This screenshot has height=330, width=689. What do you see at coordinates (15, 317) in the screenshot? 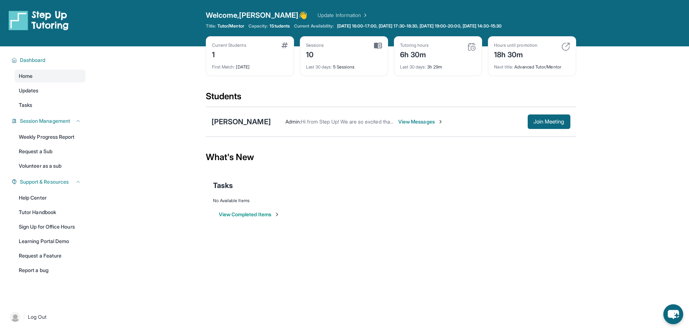
I see `img: user-img` at bounding box center [15, 317].